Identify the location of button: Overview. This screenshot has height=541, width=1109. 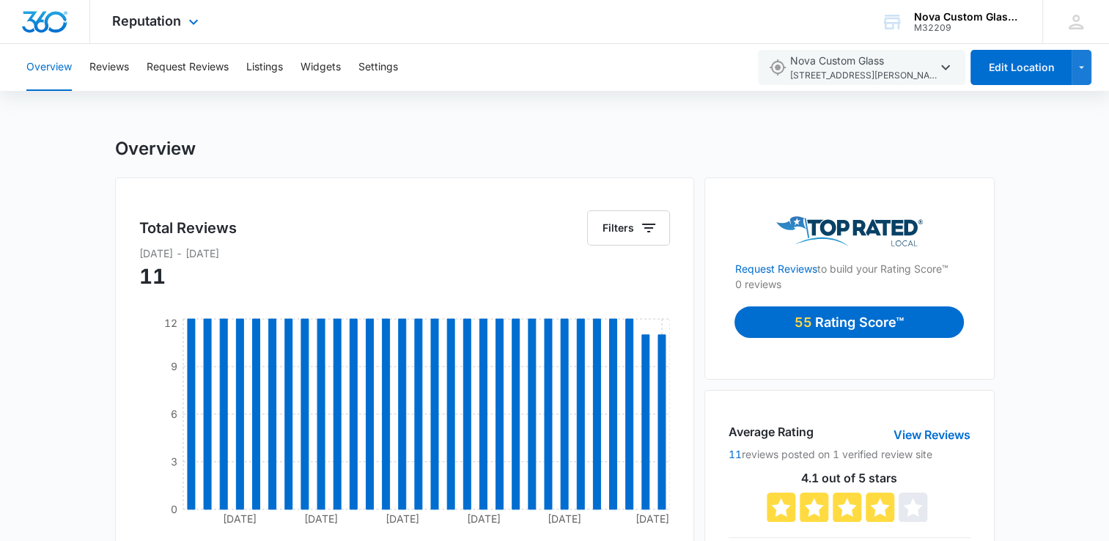
(49, 67).